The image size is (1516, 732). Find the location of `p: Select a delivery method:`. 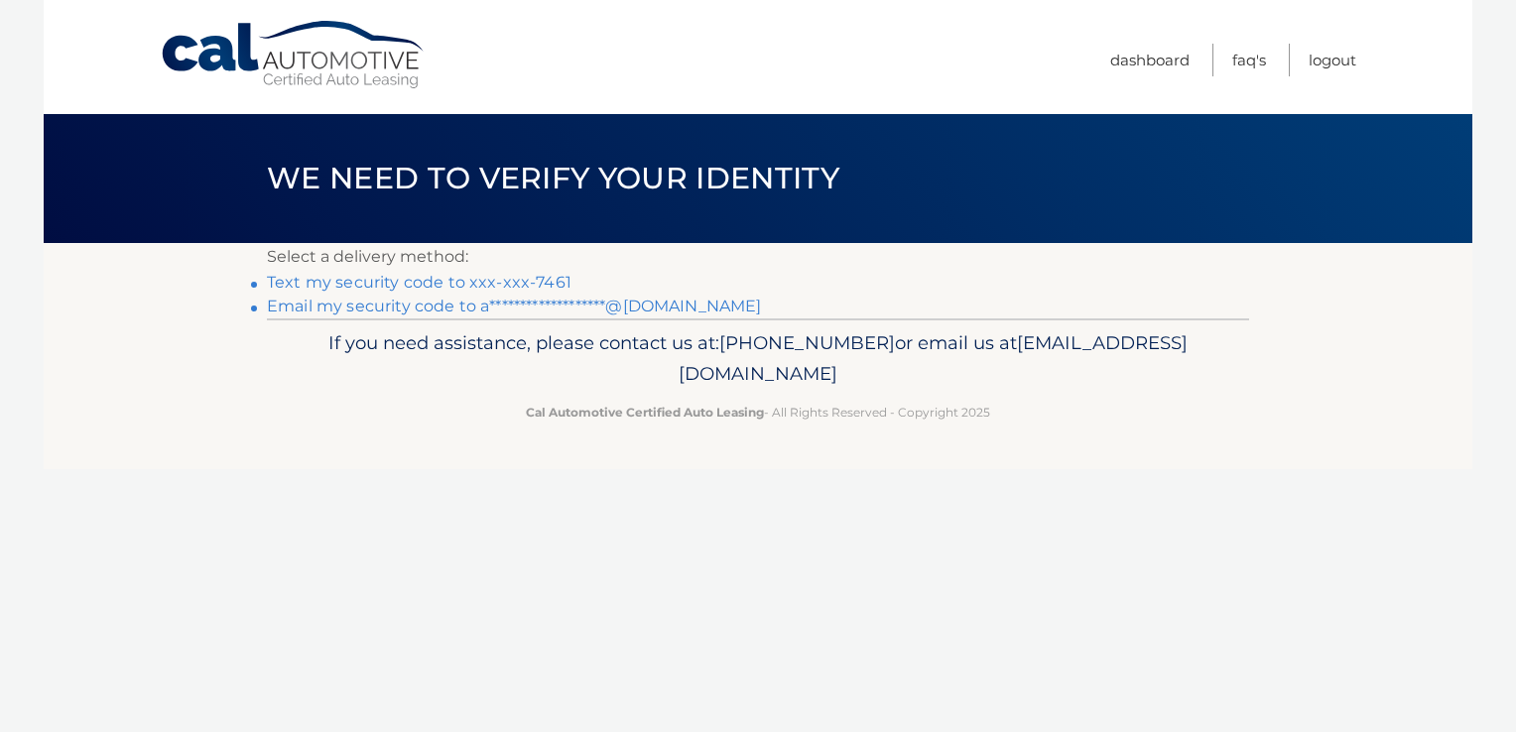

p: Select a delivery method: is located at coordinates (758, 257).